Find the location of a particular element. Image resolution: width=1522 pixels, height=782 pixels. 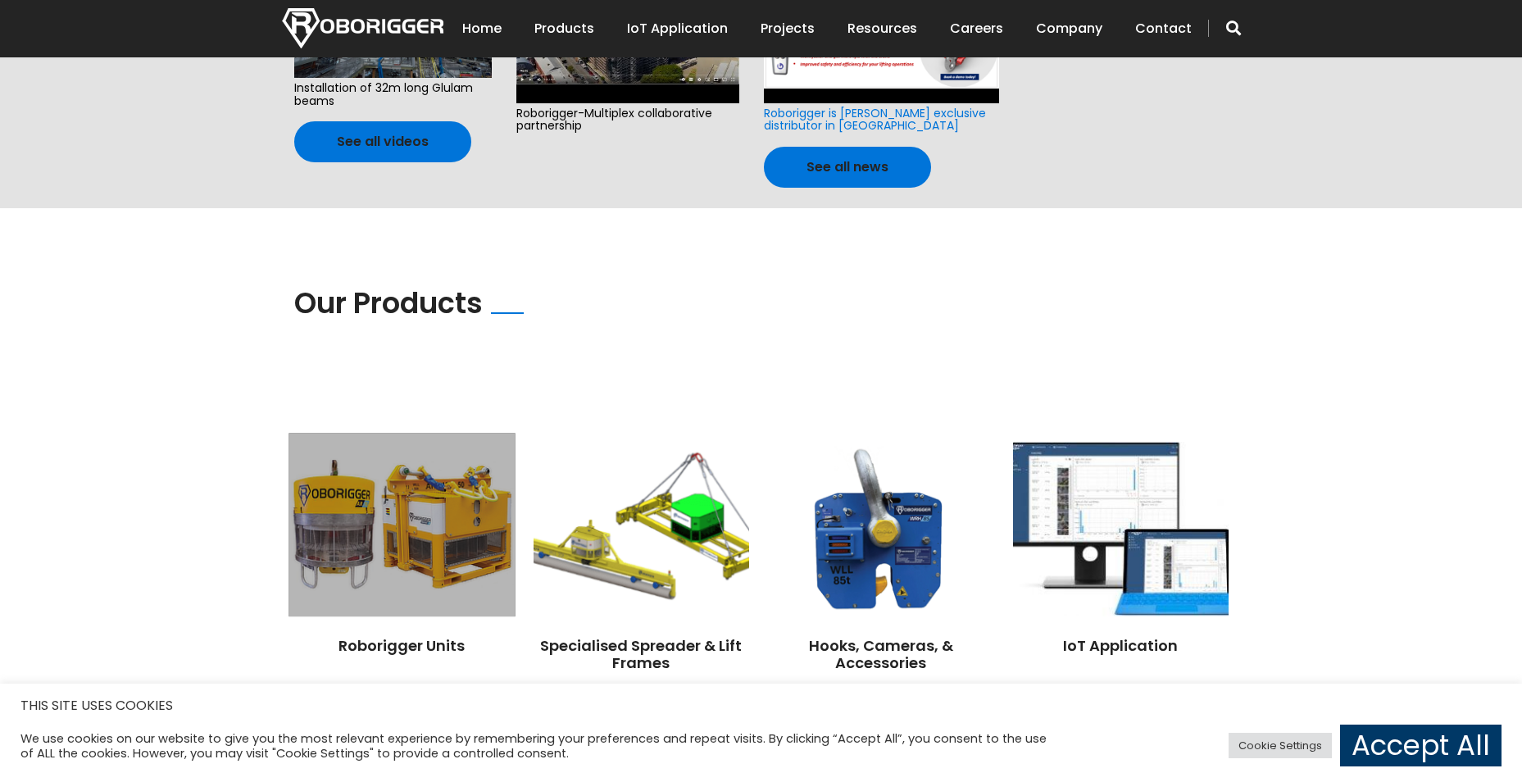

a: Roborigger Units is located at coordinates (402, 645).